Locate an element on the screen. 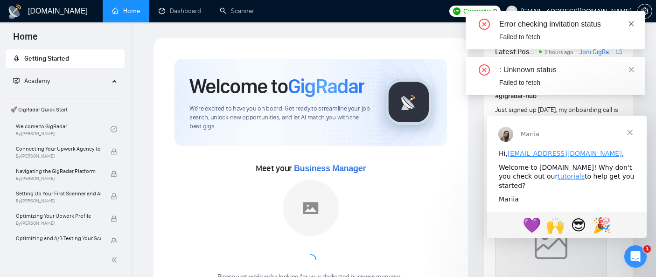 This screenshot has height=277, width=656. button: setting is located at coordinates (645, 11).